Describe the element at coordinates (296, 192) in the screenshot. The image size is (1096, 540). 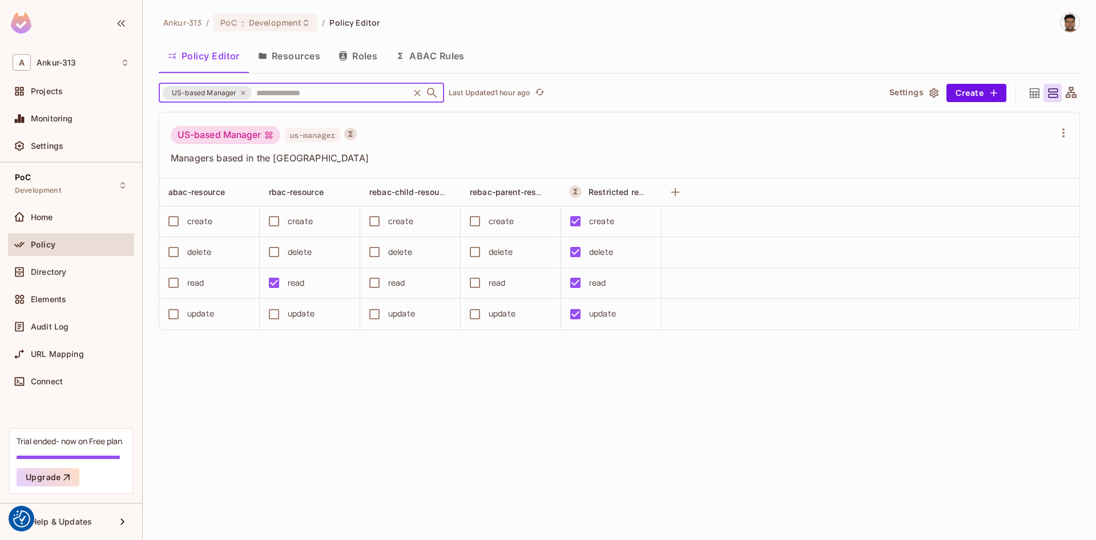
I see `span: rbac-resource` at that location.